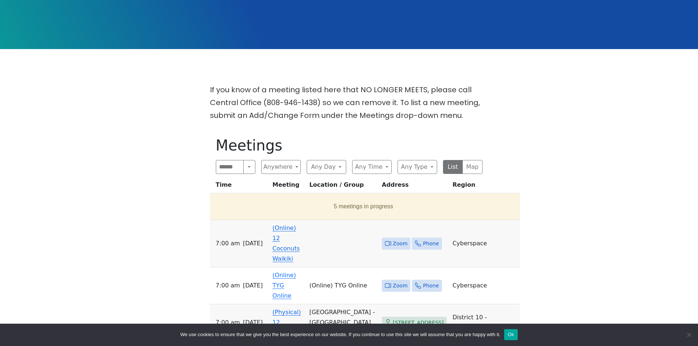 This screenshot has width=698, height=346. Describe the element at coordinates (240, 187) in the screenshot. I see `th: Time` at that location.